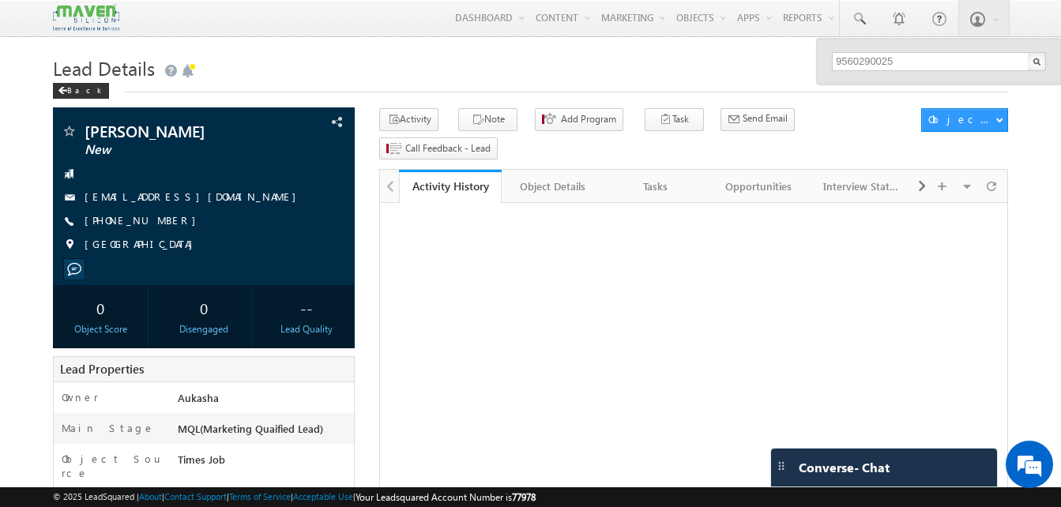  I want to click on span: Aukasha, so click(198, 398).